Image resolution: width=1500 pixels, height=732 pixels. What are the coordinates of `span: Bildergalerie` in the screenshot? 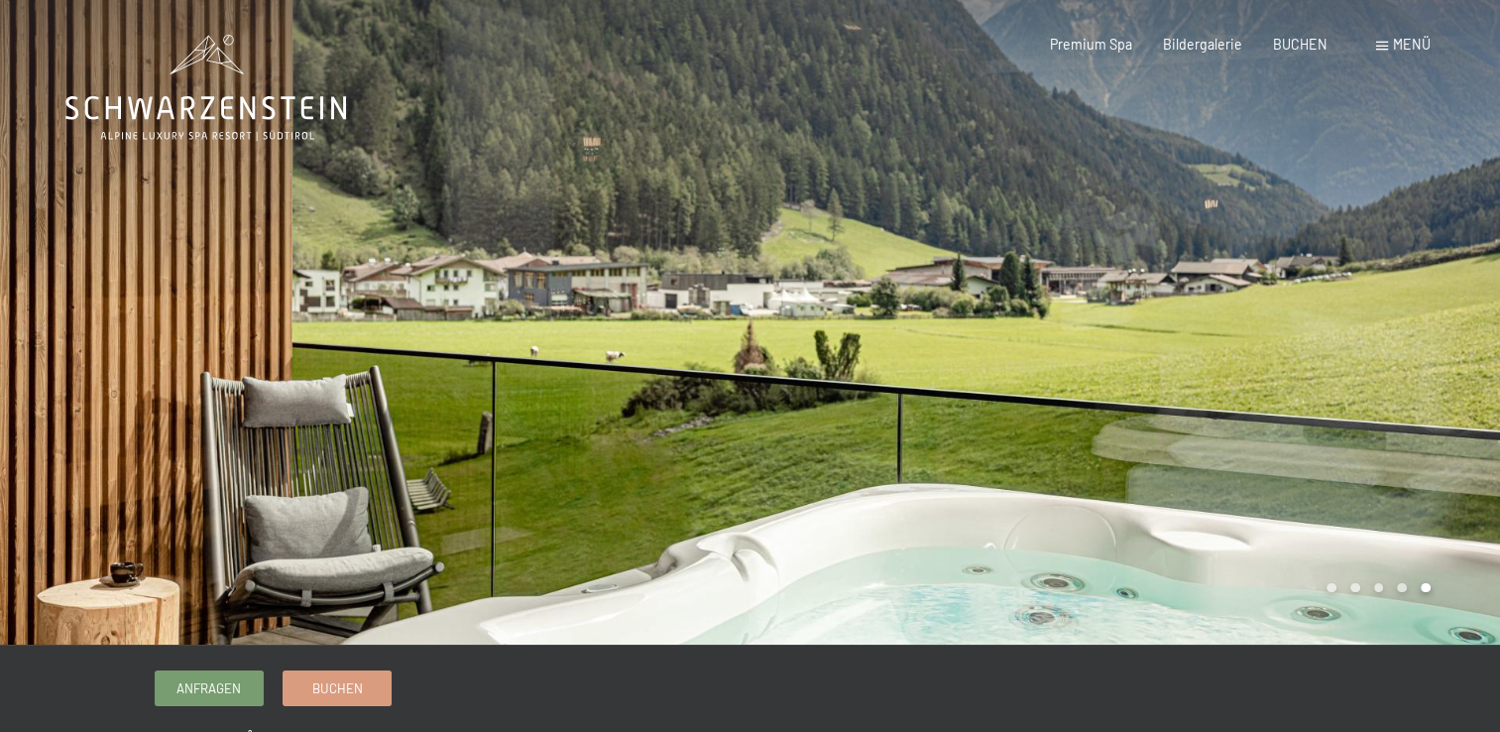 It's located at (1202, 44).